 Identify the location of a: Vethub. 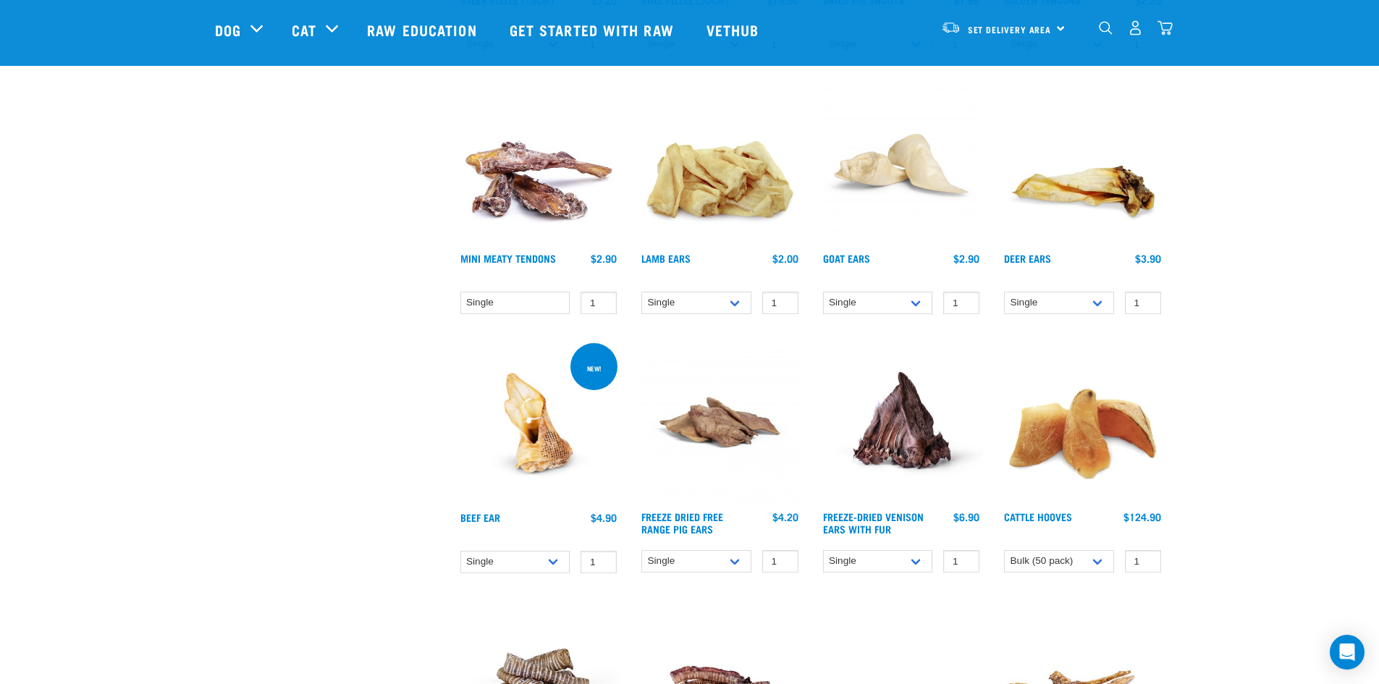
(735, 30).